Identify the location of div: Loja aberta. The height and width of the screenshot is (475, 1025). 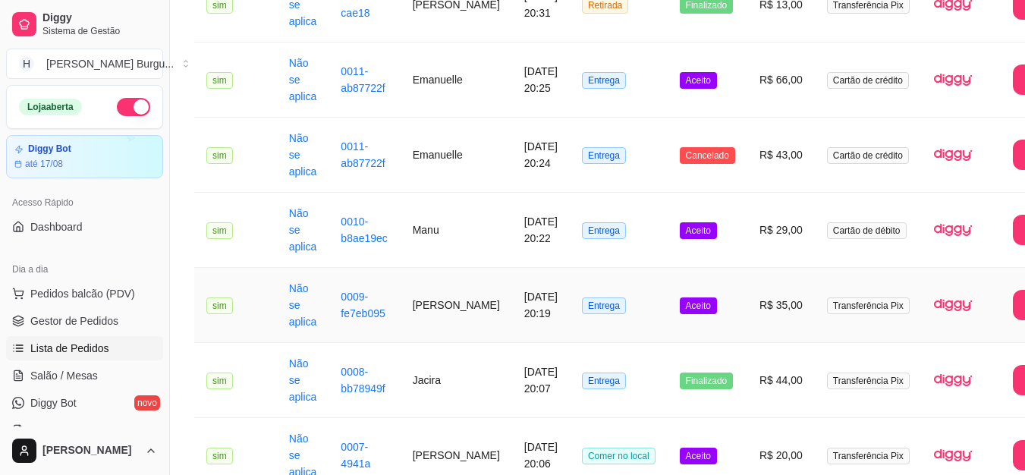
(50, 107).